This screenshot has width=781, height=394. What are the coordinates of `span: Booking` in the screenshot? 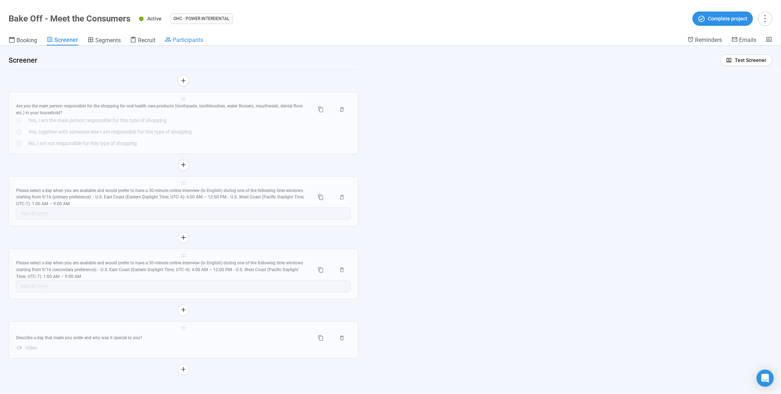 It's located at (27, 40).